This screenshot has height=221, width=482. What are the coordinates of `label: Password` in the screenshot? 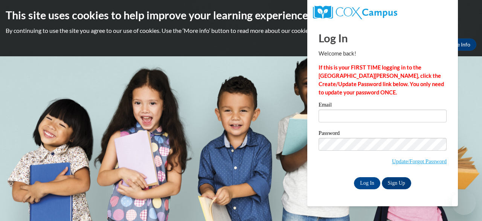 It's located at (383, 134).